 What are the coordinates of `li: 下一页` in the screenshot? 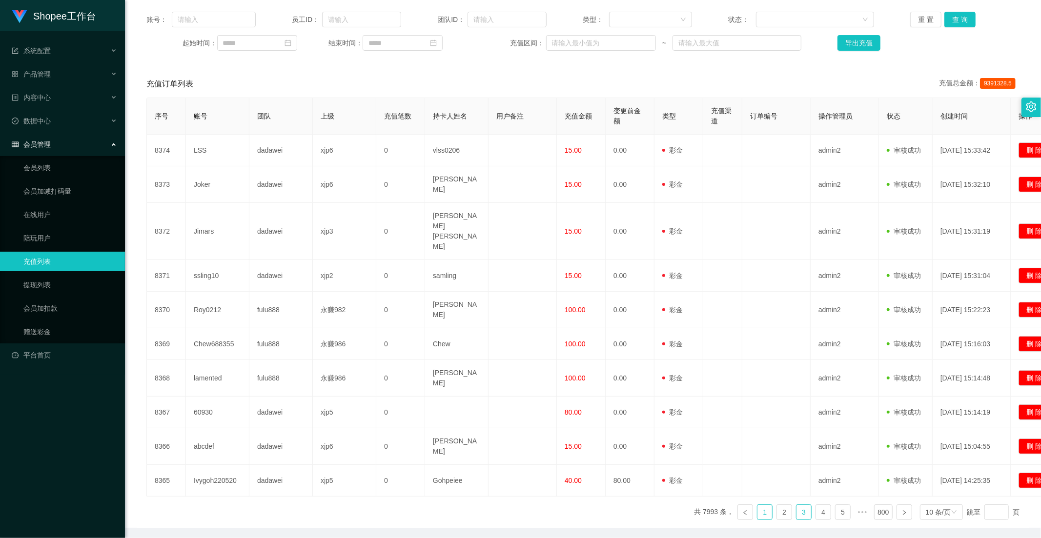 It's located at (904, 512).